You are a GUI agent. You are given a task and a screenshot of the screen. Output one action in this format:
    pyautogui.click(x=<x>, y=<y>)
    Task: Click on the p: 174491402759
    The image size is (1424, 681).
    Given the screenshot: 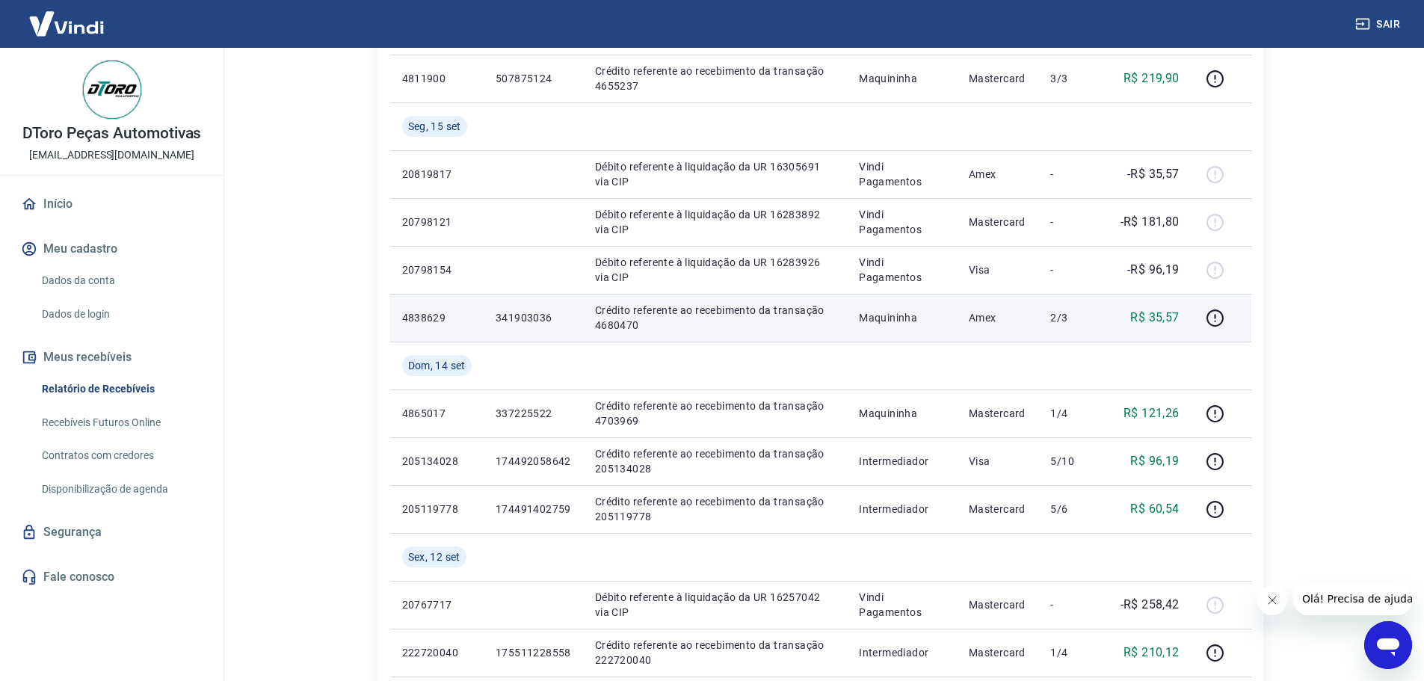 What is the action you would take?
    pyautogui.click(x=533, y=509)
    